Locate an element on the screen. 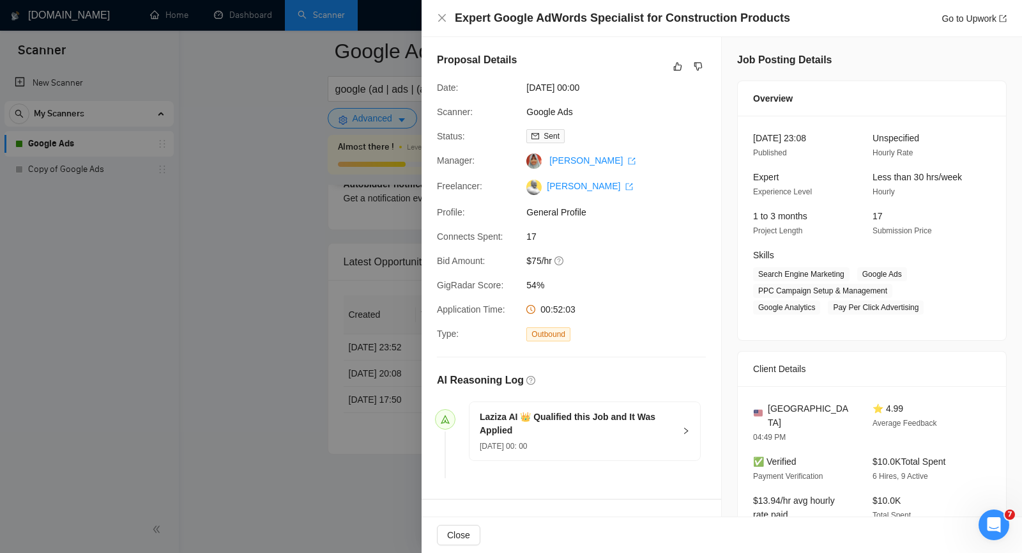 This screenshot has height=553, width=1022. span: Manager: is located at coordinates (456, 160).